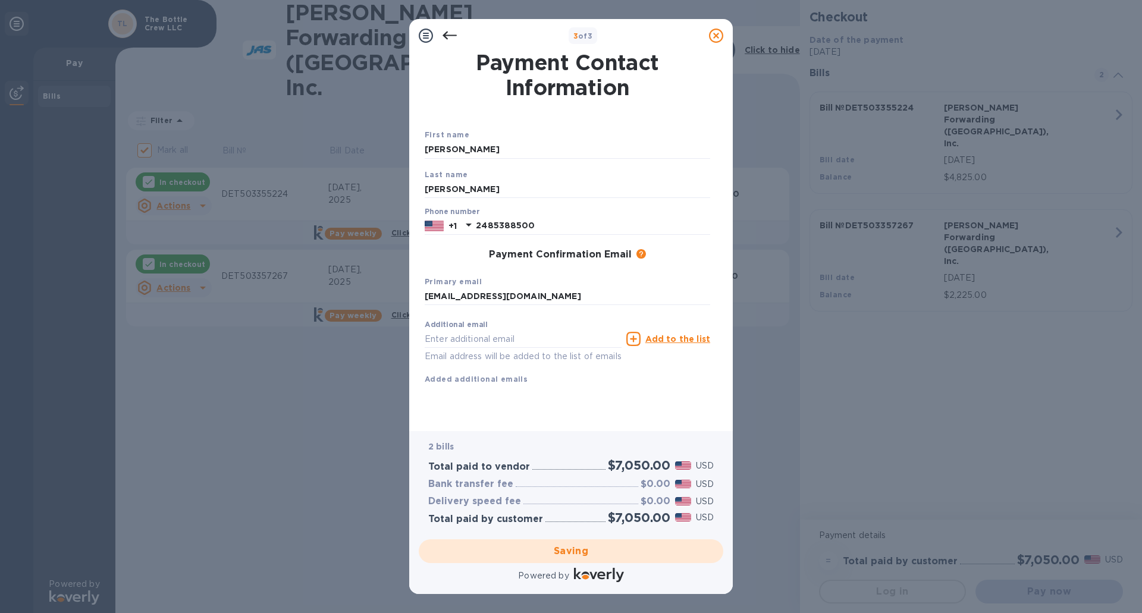 This screenshot has height=613, width=1142. Describe the element at coordinates (441, 447) in the screenshot. I see `b: 2 bills` at that location.